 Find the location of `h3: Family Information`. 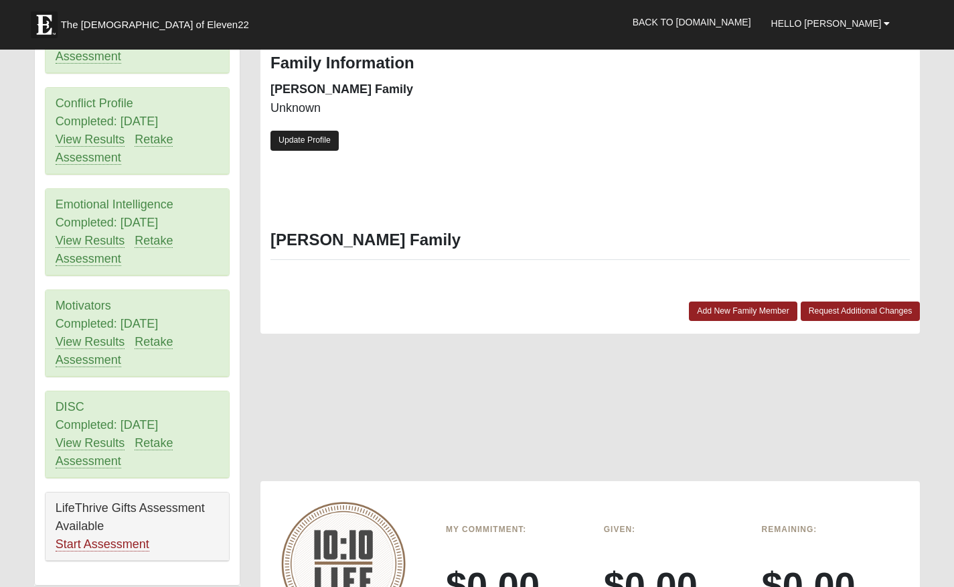

h3: Family Information is located at coordinates (590, 63).